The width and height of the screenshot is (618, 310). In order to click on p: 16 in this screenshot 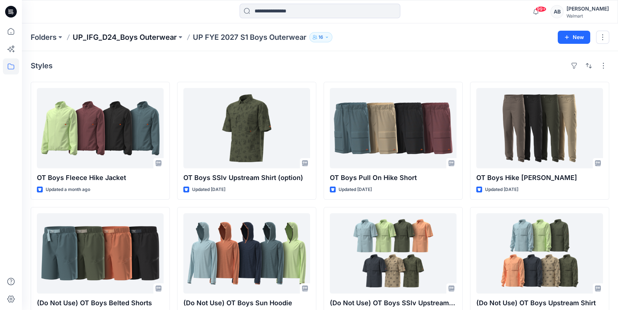, I will do `click(320, 37)`.